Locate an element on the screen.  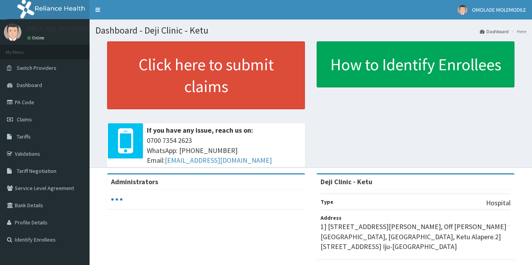
b: If you have any issue, reach us on: is located at coordinates (200, 130).